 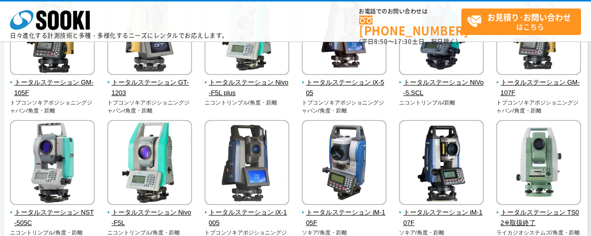 I want to click on a: トータルステーション iX-1005, so click(x=247, y=213).